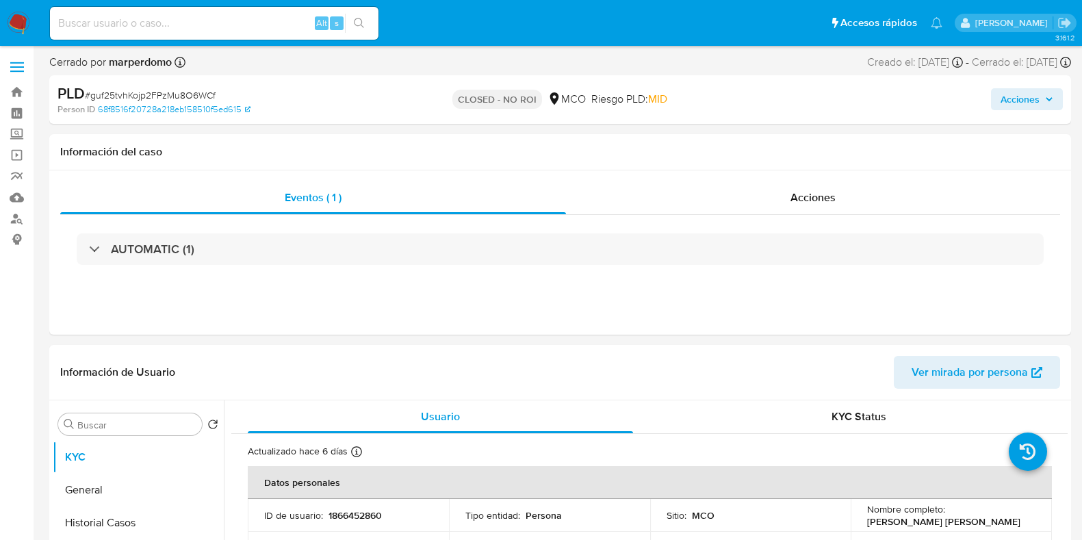 This screenshot has width=1082, height=540. I want to click on div: AUTOMATIC (1), so click(560, 249).